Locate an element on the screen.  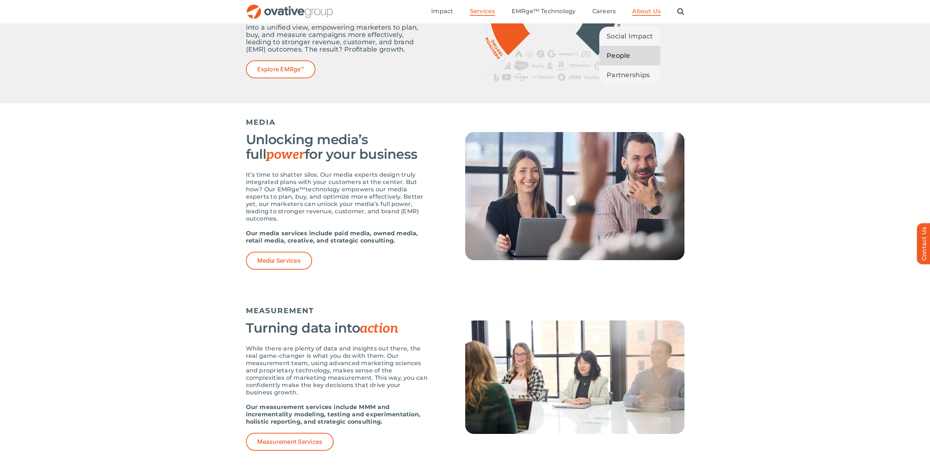
span: Explore EMRge™ is located at coordinates (281, 69).